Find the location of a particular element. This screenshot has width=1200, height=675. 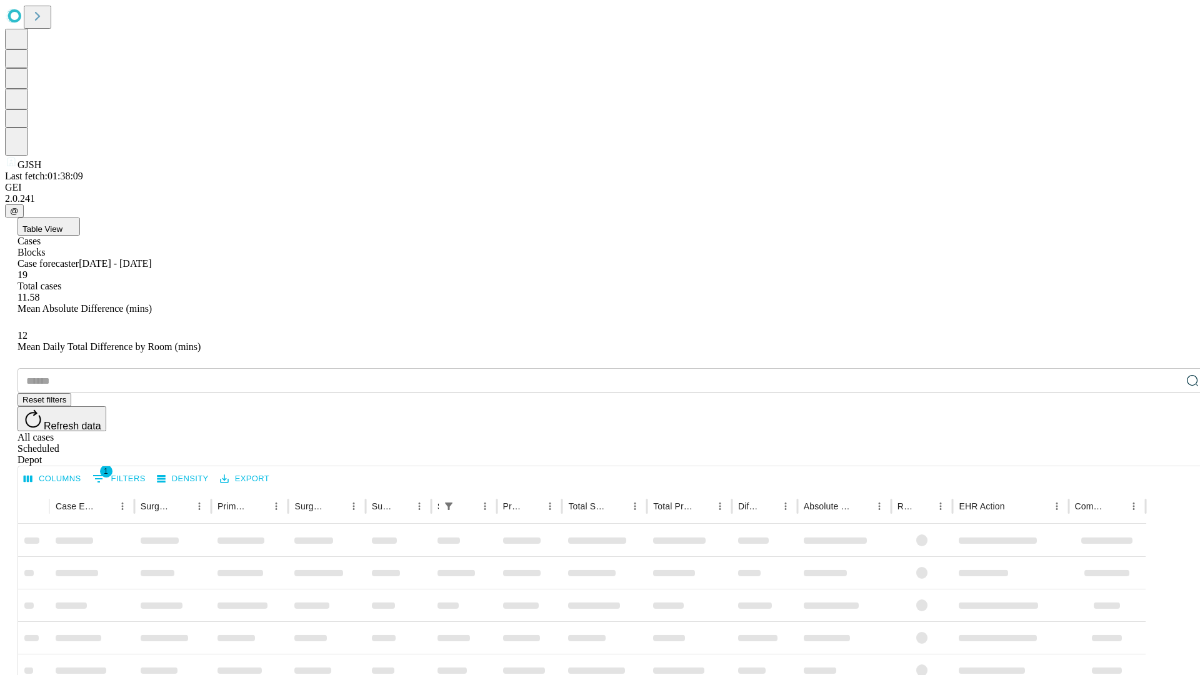

span: 19 is located at coordinates (22, 274).